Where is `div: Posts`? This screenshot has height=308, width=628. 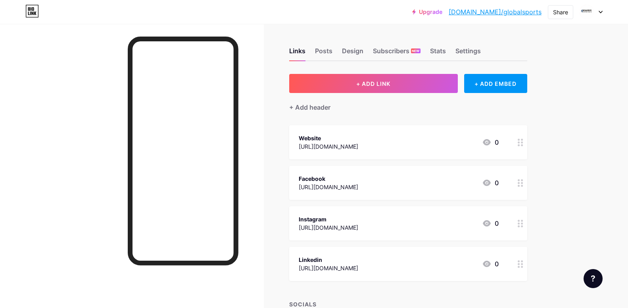
div: Posts is located at coordinates (324, 53).